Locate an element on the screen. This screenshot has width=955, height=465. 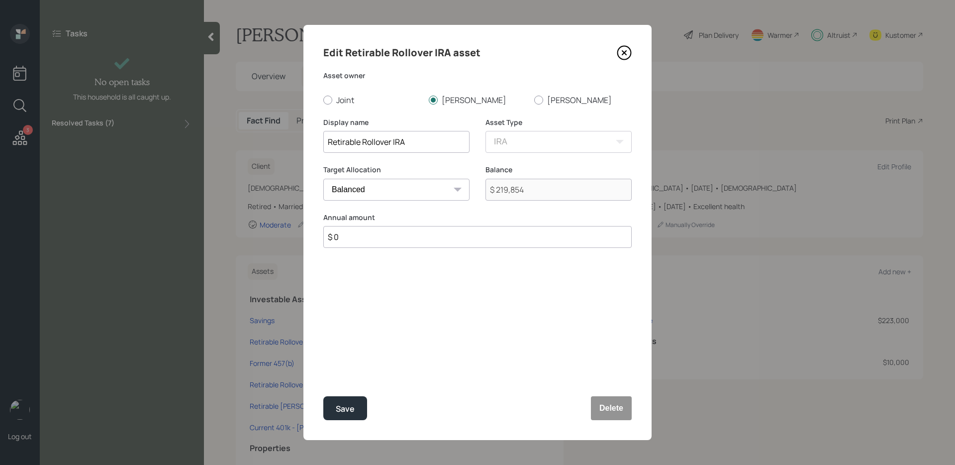
button: Delete is located at coordinates (611, 408).